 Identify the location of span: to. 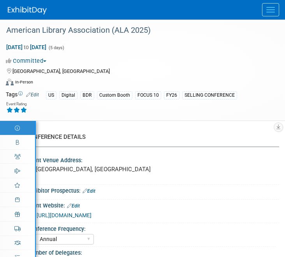
(26, 47).